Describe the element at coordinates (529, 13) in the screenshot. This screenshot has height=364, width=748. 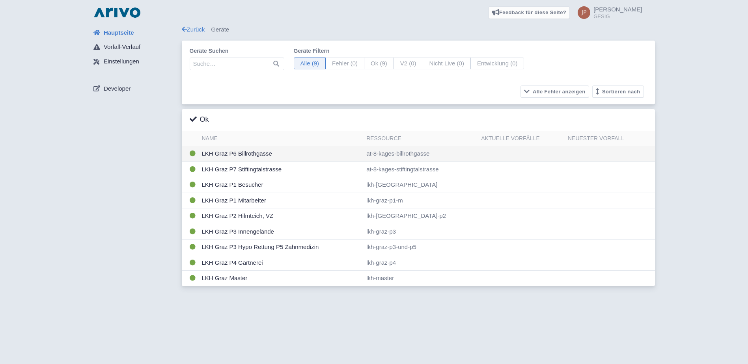
I see `a: Feedback für diese Seite?` at that location.